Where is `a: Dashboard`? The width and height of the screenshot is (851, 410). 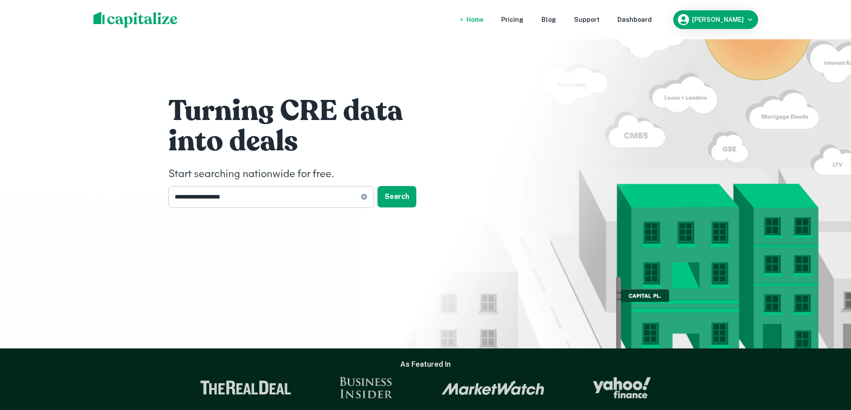 a: Dashboard is located at coordinates (634, 20).